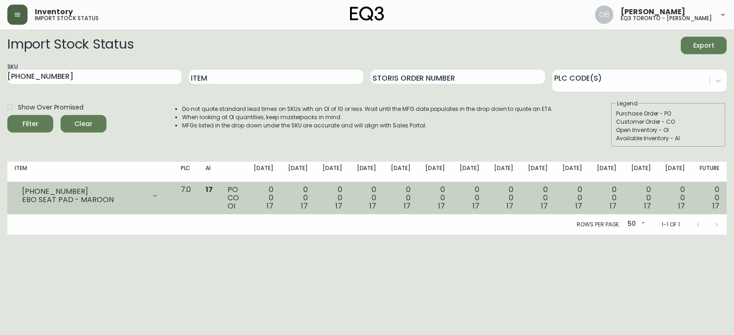 The width and height of the screenshot is (734, 335). I want to click on button: Export, so click(704, 45).